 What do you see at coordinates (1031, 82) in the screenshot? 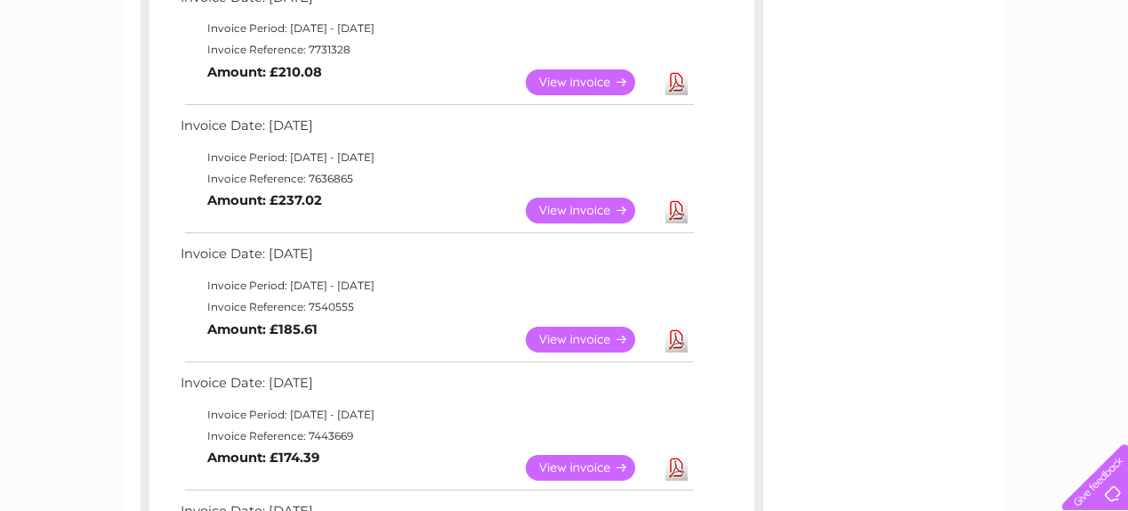
I see `a: Contact` at bounding box center [1031, 82].